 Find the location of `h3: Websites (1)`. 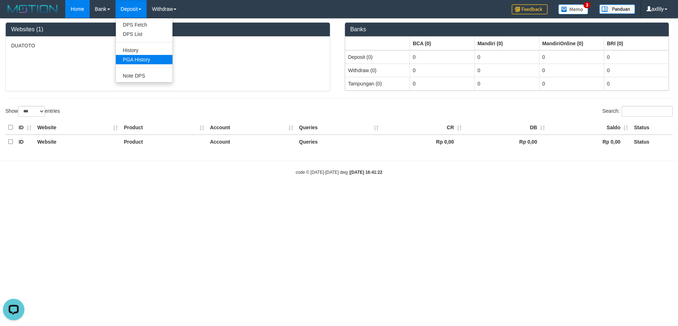

h3: Websites (1) is located at coordinates (168, 29).